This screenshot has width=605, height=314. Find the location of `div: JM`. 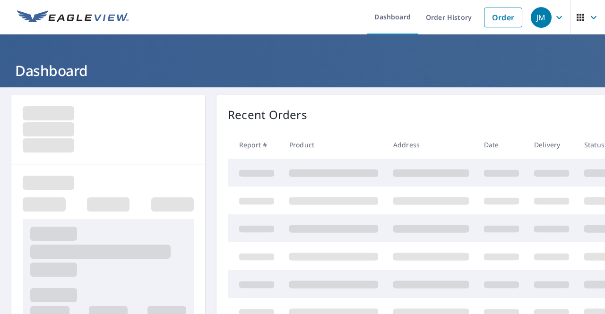

div: JM is located at coordinates (541, 17).